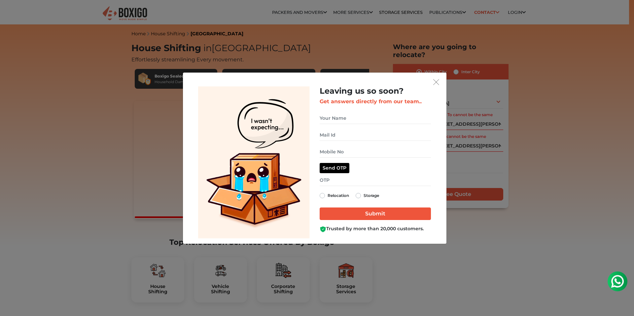 The image size is (634, 316). What do you see at coordinates (375, 101) in the screenshot?
I see `h3: Get answers directly from our team..` at bounding box center [375, 101].